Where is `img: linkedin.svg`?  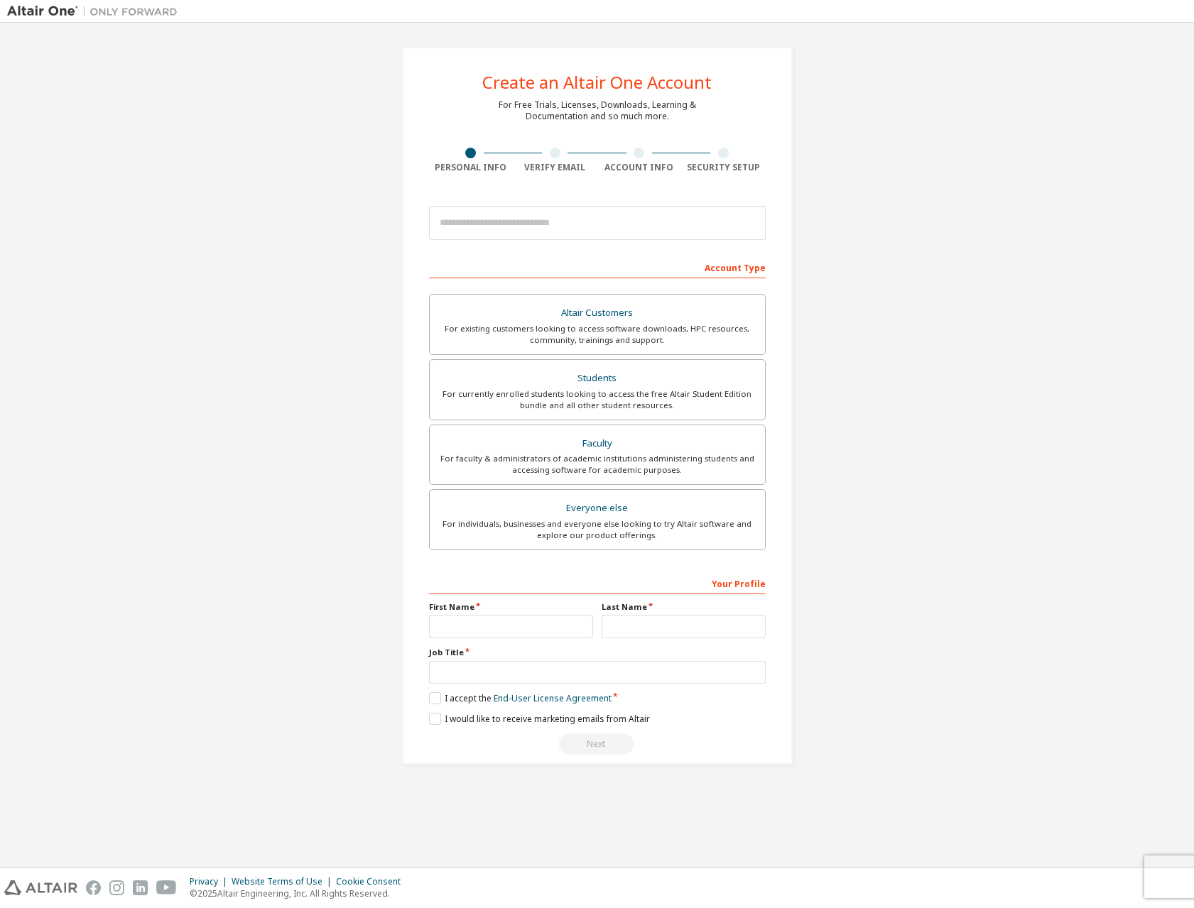
img: linkedin.svg is located at coordinates (140, 888).